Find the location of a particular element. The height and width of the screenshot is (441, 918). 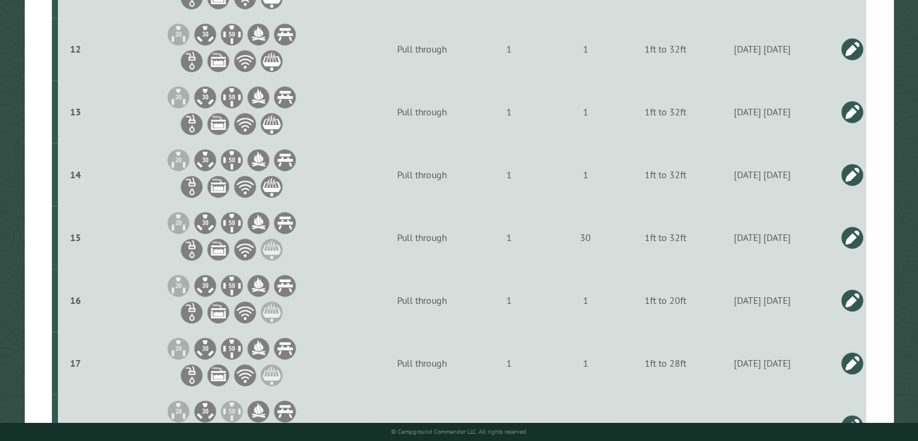

div: Back in is located at coordinates (421, 425).